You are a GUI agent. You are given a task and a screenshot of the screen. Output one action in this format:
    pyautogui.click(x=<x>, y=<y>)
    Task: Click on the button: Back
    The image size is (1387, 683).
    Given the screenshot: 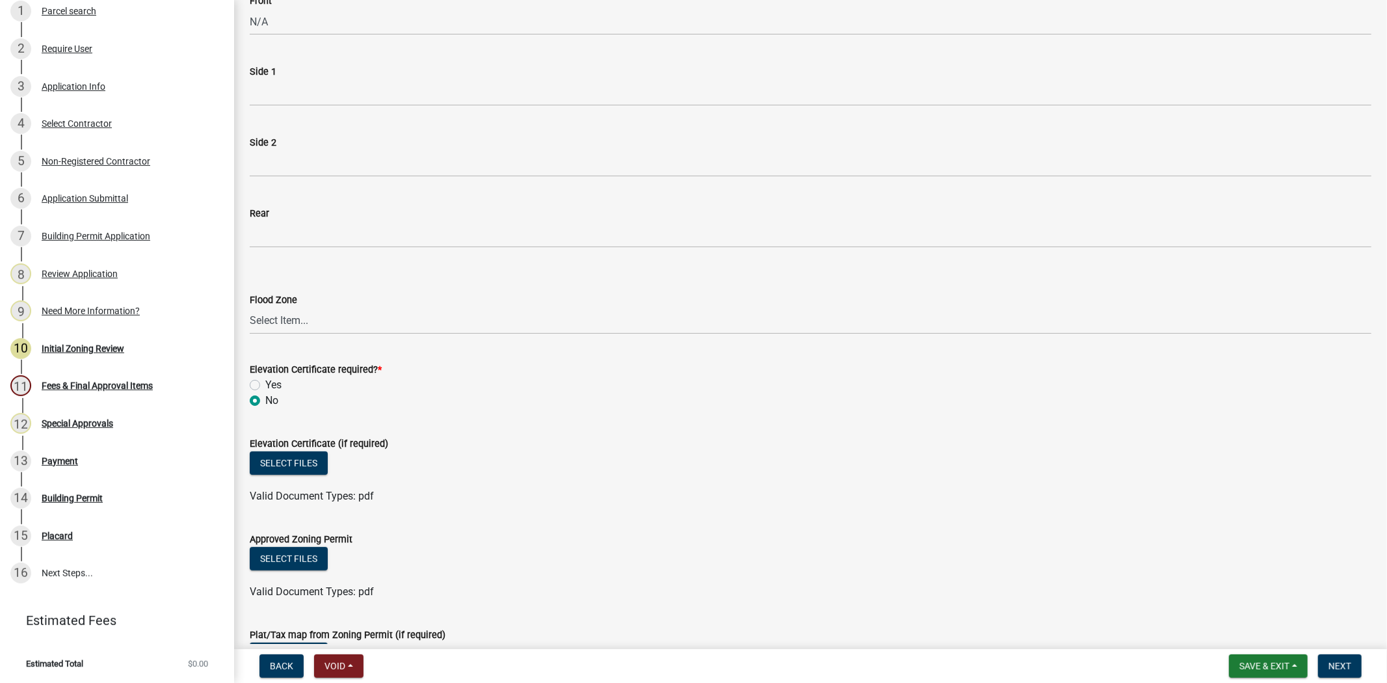 What is the action you would take?
    pyautogui.click(x=281, y=666)
    